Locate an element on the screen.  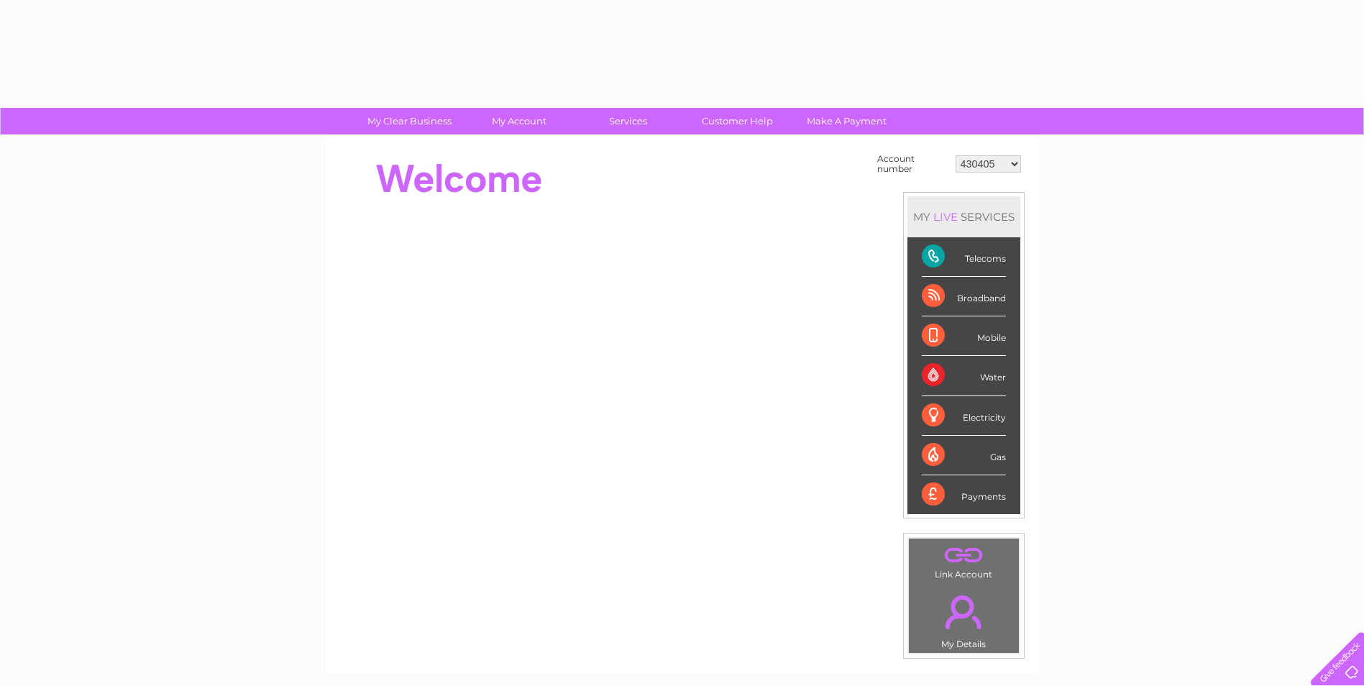
div: Payments is located at coordinates (964, 495).